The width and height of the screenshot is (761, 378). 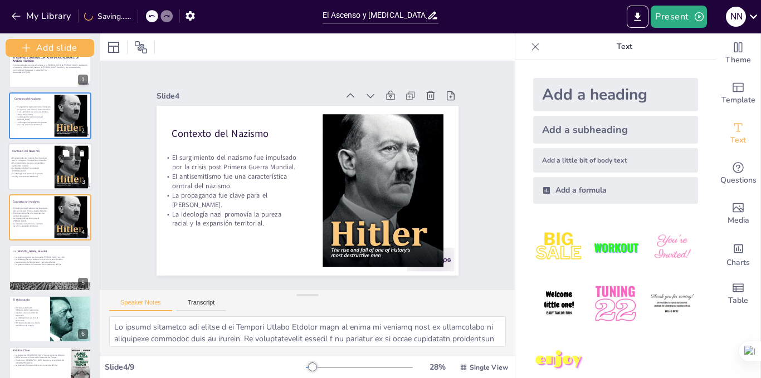 What do you see at coordinates (208, 188) in the screenshot?
I see `div: Slide 4` at bounding box center [208, 188].